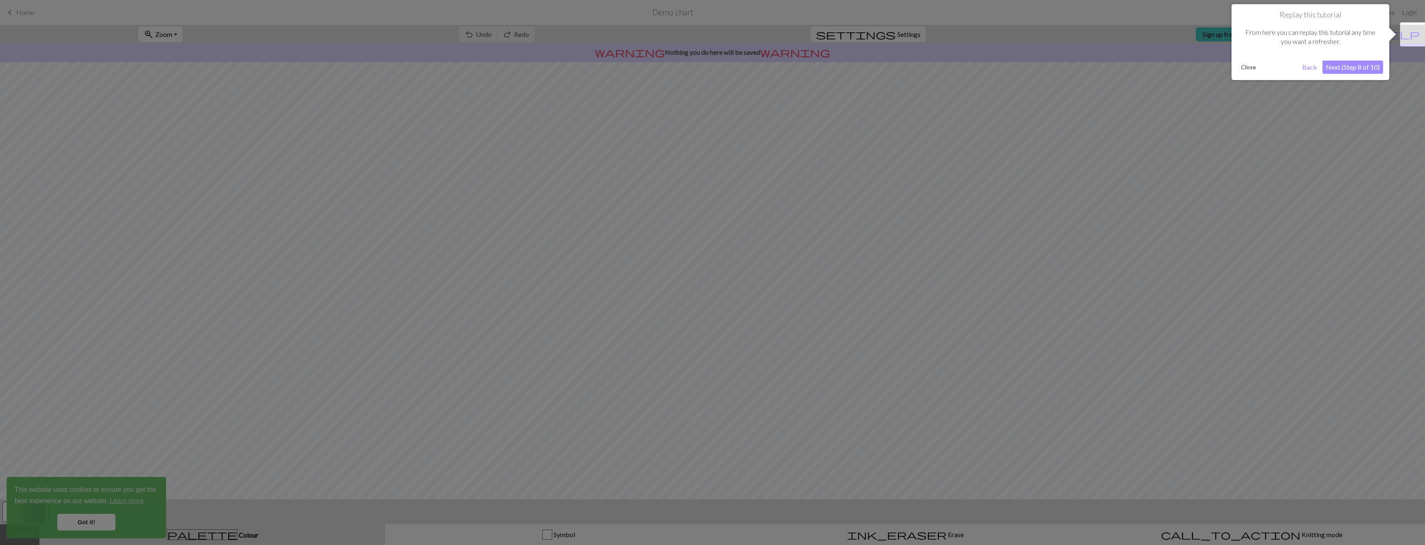 The width and height of the screenshot is (1425, 545). Describe the element at coordinates (1248, 67) in the screenshot. I see `button: Close` at that location.